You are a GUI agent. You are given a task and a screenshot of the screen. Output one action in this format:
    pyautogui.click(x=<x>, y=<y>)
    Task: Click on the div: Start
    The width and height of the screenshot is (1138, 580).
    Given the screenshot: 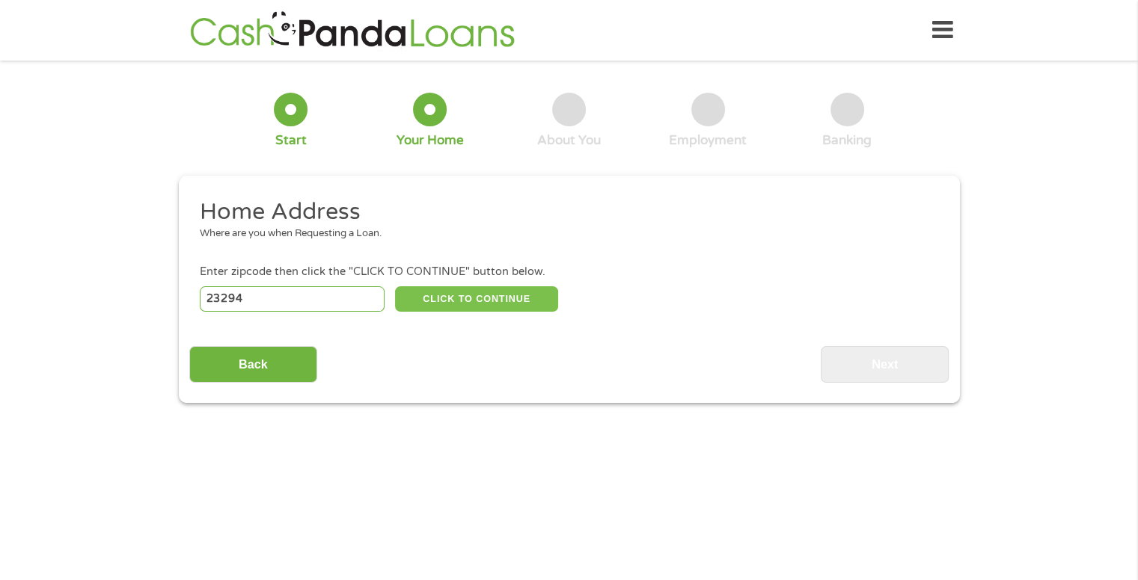 What is the action you would take?
    pyautogui.click(x=291, y=141)
    